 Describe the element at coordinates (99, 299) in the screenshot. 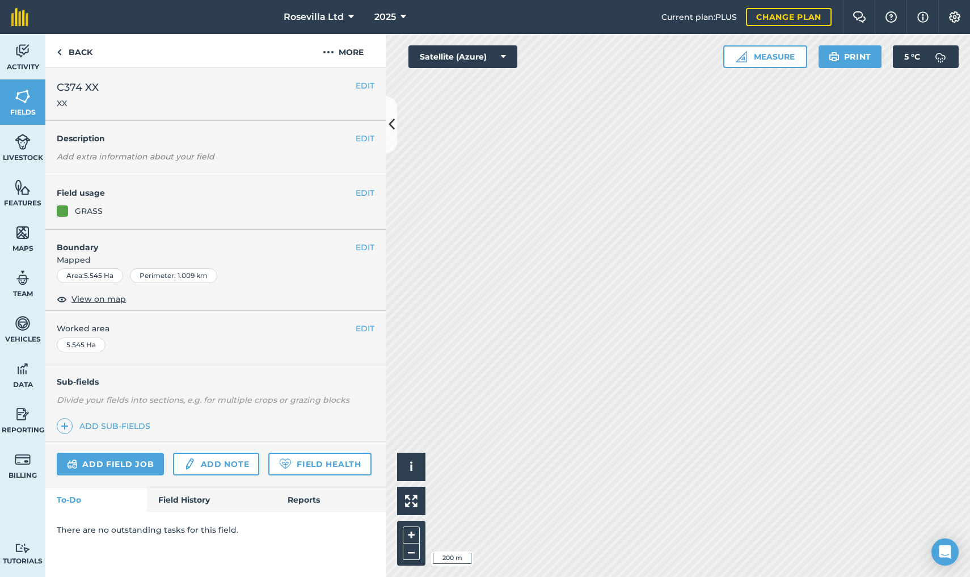

I see `span: View on map` at that location.